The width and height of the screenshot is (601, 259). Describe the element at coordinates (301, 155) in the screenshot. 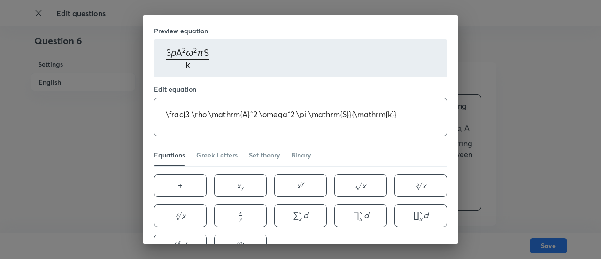

I see `div: Binary` at that location.